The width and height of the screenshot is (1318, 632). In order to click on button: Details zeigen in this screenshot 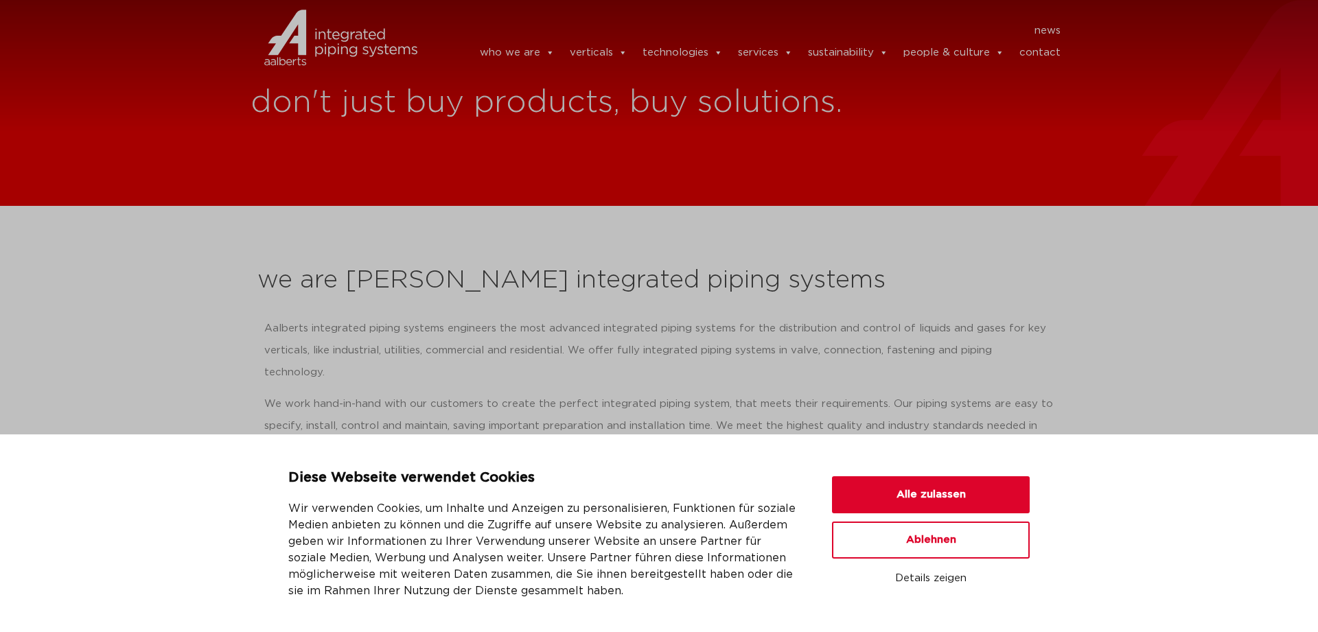, I will do `click(931, 579)`.